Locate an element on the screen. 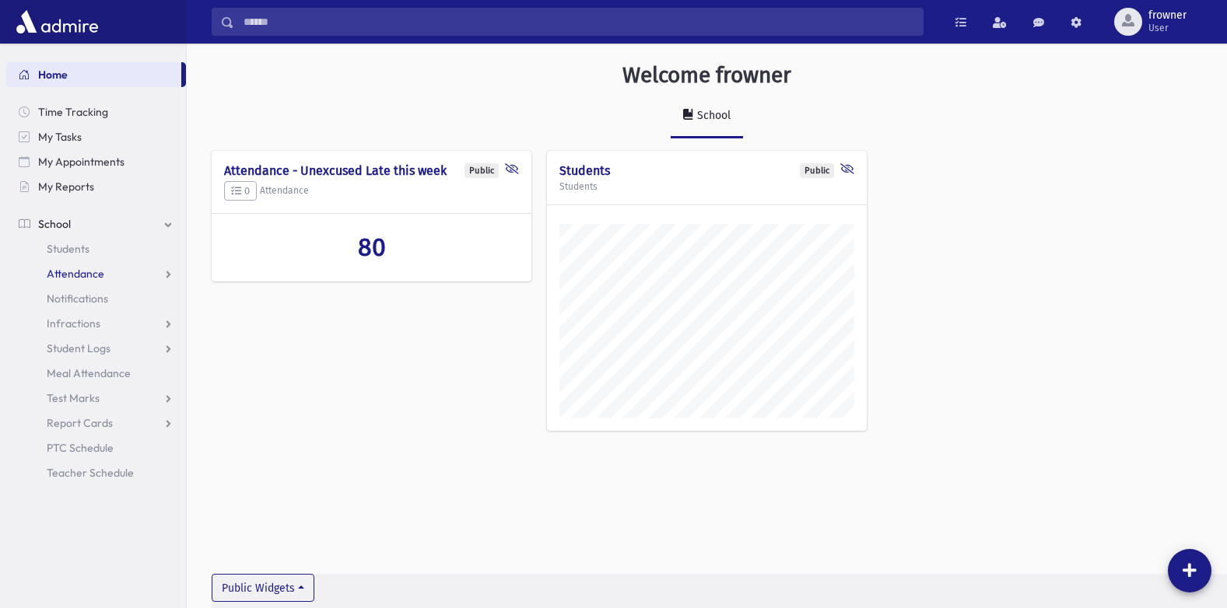 This screenshot has height=608, width=1227. img: AdmirePro is located at coordinates (57, 22).